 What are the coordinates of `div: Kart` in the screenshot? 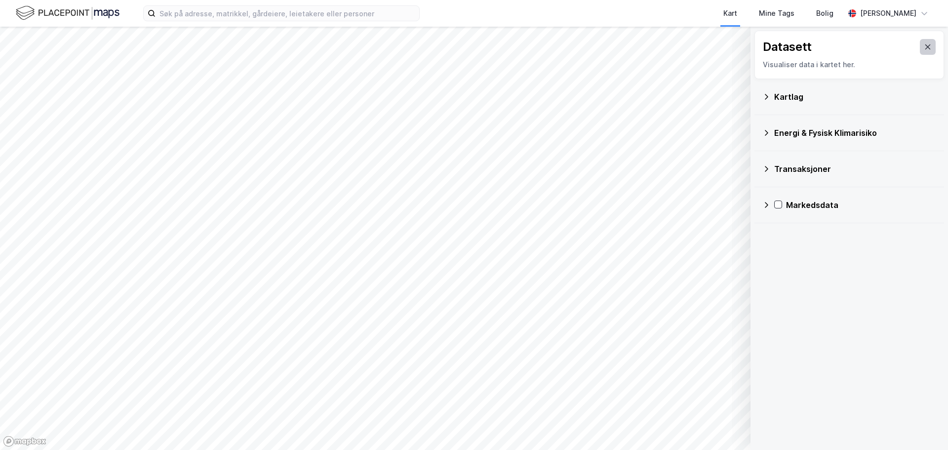 It's located at (730, 13).